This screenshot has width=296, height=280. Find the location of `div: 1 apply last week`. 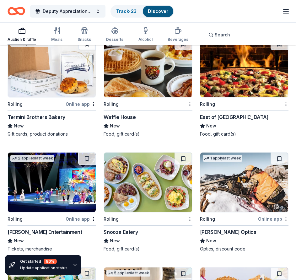

div: 1 apply last week is located at coordinates (223, 158).